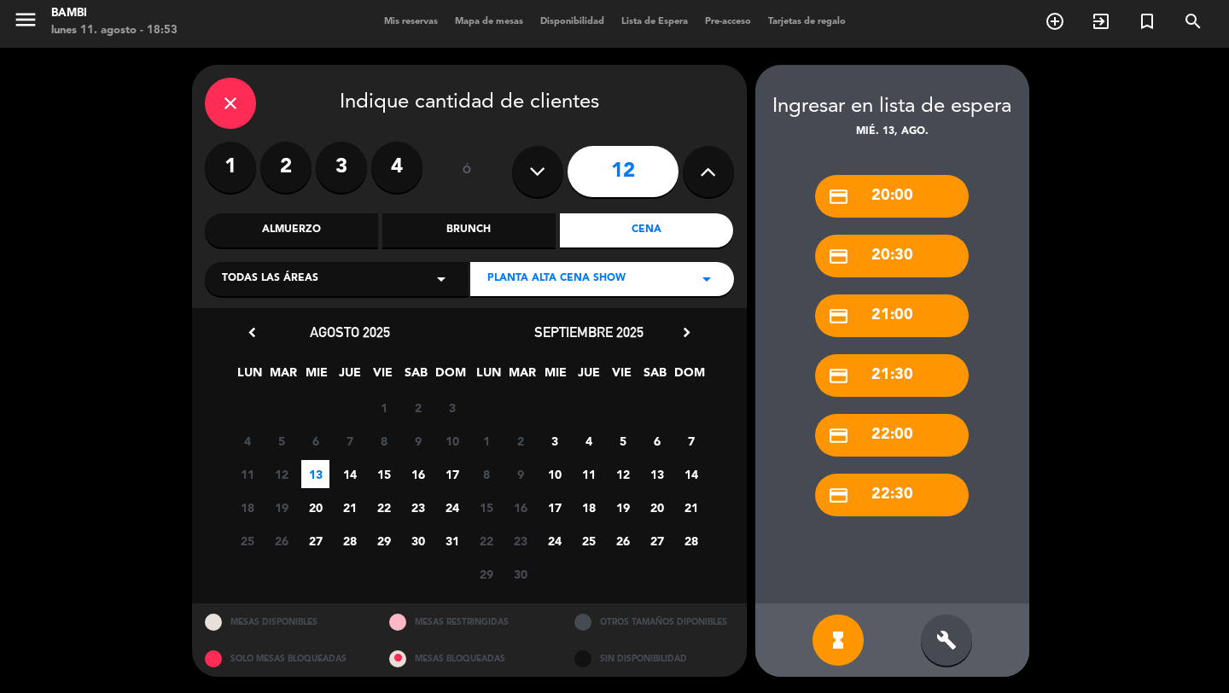 The width and height of the screenshot is (1229, 693). What do you see at coordinates (892, 196) in the screenshot?
I see `div: 20:00` at bounding box center [892, 196].